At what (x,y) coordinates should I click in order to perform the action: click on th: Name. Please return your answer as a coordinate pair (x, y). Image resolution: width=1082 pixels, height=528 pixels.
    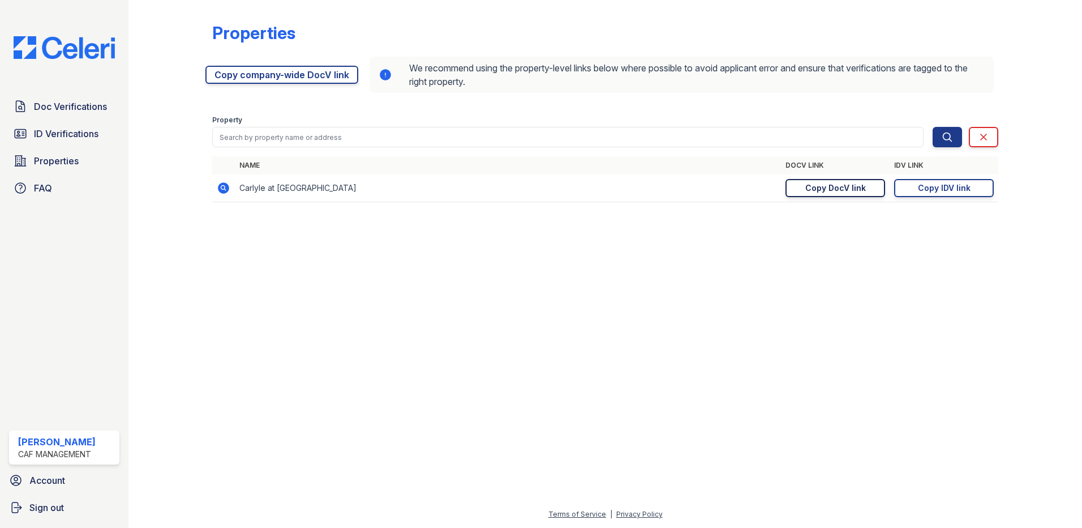
    Looking at the image, I should click on (508, 165).